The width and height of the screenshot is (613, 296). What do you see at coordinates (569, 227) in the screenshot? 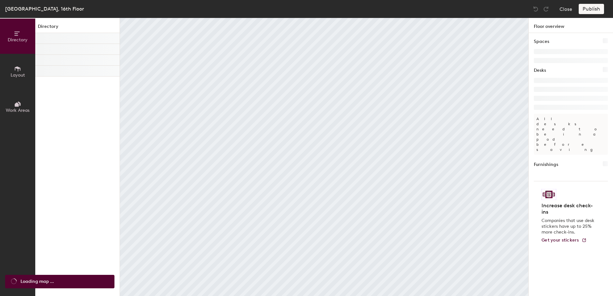
I see `p: Companies that use desk stickers have up to 25% more check-ins.` at bounding box center [569, 227].